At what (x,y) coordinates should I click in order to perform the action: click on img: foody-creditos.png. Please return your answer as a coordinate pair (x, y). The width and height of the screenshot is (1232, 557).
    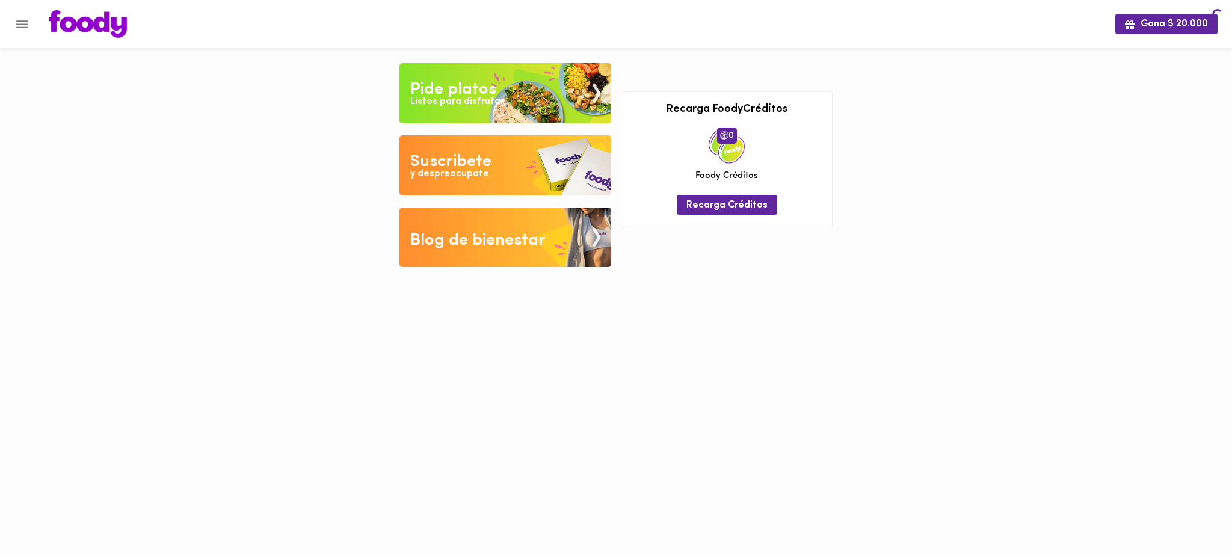
    Looking at the image, I should click on (724, 135).